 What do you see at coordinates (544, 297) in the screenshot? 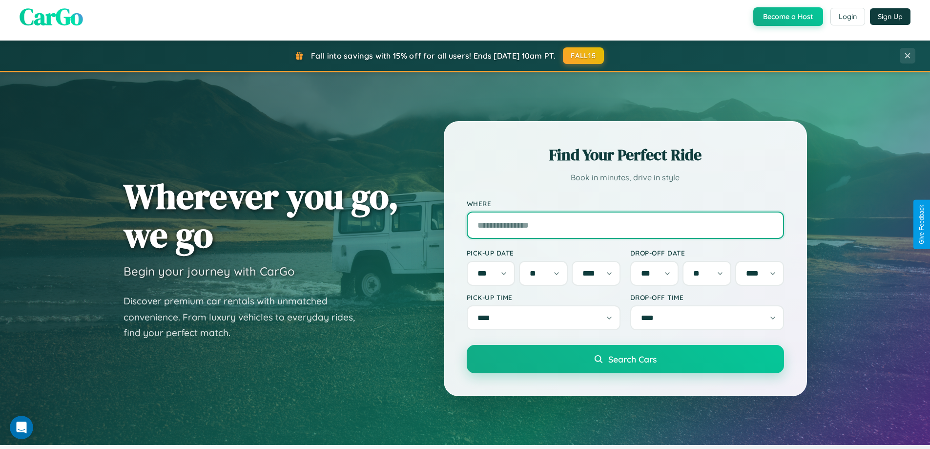
I see `label: Pick-up Time` at bounding box center [544, 297].